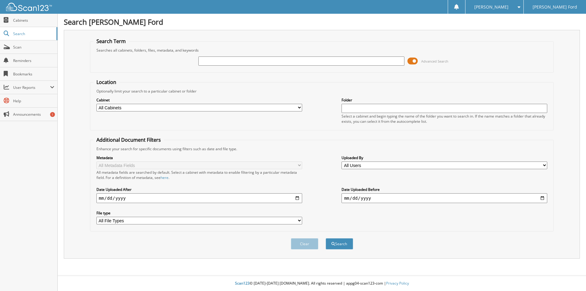 This screenshot has width=586, height=291. Describe the element at coordinates (445, 158) in the screenshot. I see `label: Uploaded By` at that location.